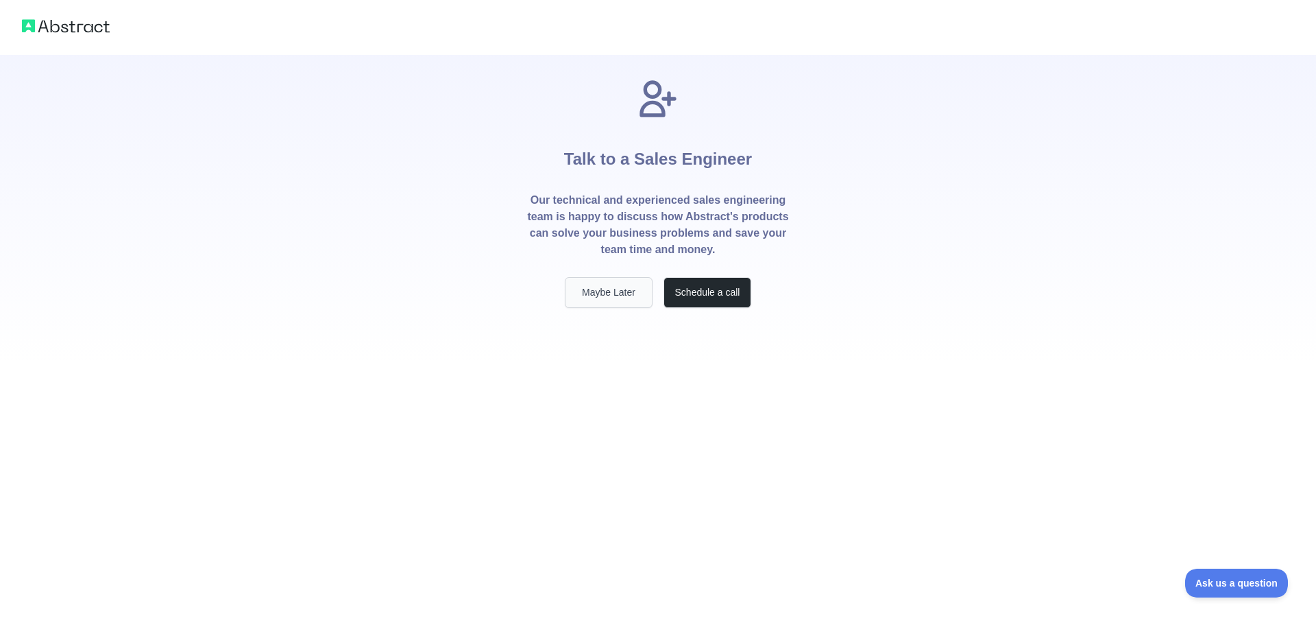 The height and width of the screenshot is (625, 1316). Describe the element at coordinates (708, 292) in the screenshot. I see `button: Schedule a call` at that location.